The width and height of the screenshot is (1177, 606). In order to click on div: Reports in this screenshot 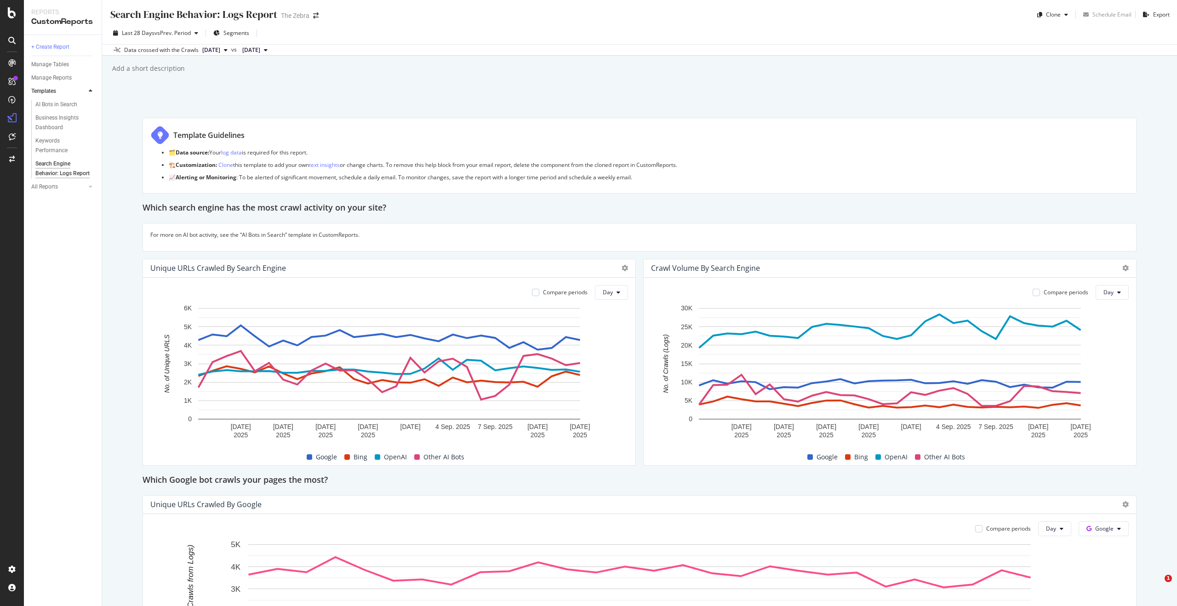, I will do `click(63, 12)`.